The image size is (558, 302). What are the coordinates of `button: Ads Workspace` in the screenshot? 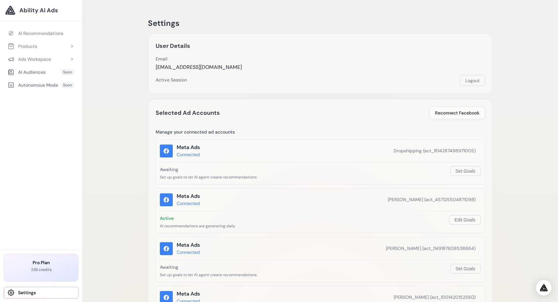 It's located at (41, 59).